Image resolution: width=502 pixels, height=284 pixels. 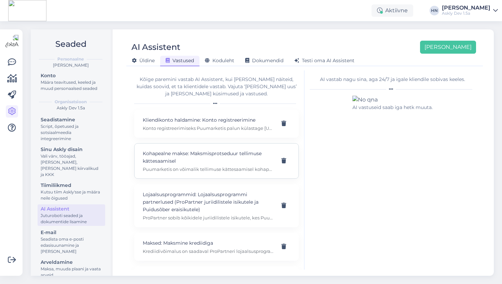 What do you see at coordinates (71, 218) in the screenshot?
I see `div: Juturoboti seaded ja dokumentide lisamine` at bounding box center [71, 218].